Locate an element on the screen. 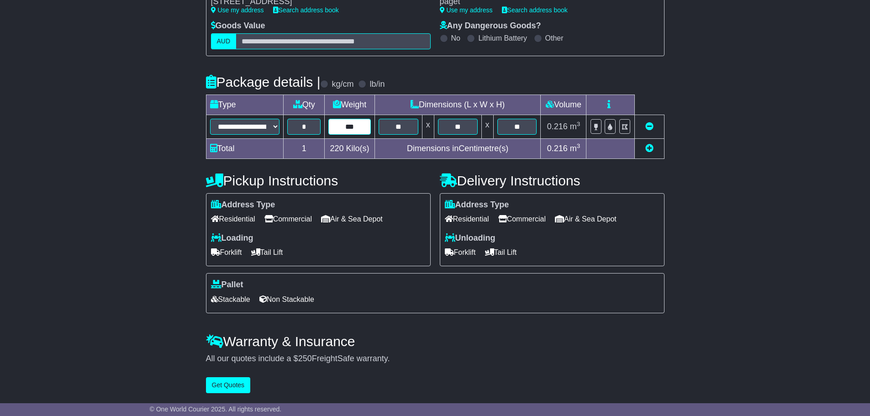 This screenshot has width=870, height=416. label: Unloading is located at coordinates (470, 238).